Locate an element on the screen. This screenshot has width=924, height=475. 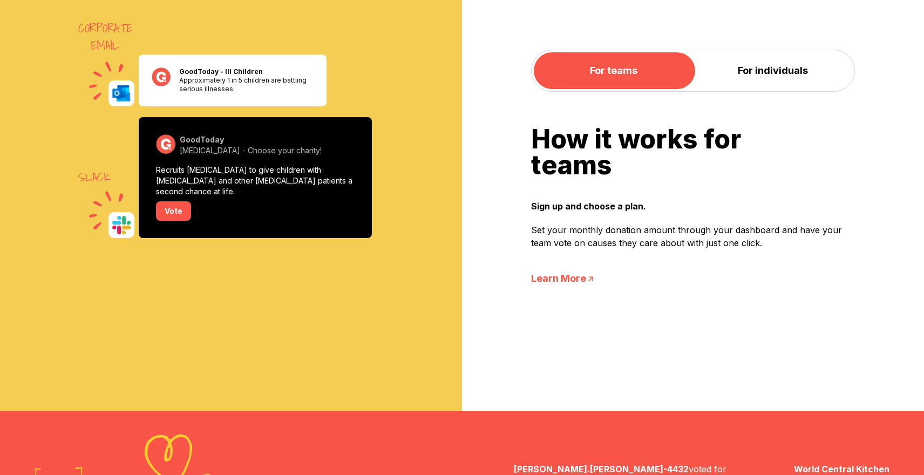
h3: How it works for teams is located at coordinates (693, 152).